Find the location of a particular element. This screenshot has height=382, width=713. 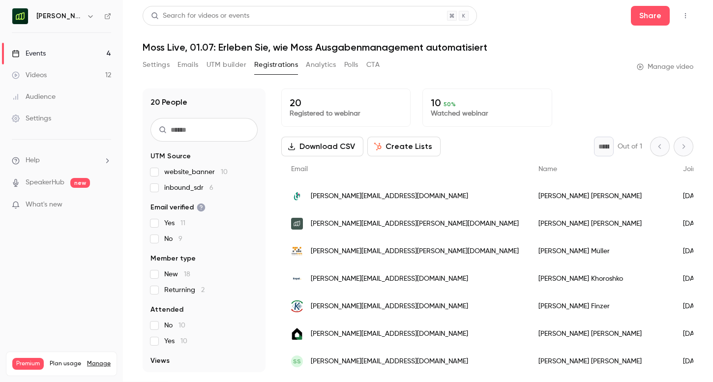

span: New is located at coordinates (177, 274).